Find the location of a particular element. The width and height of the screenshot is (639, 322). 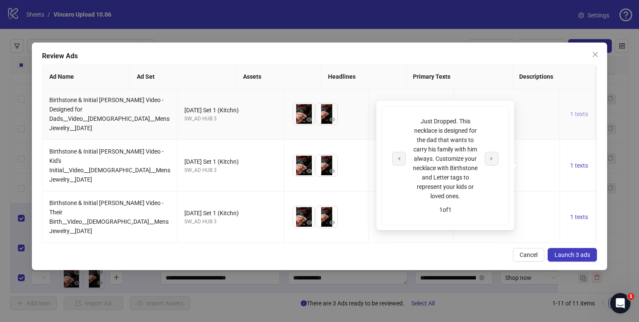

button: Launch 3 ads is located at coordinates (572, 255).